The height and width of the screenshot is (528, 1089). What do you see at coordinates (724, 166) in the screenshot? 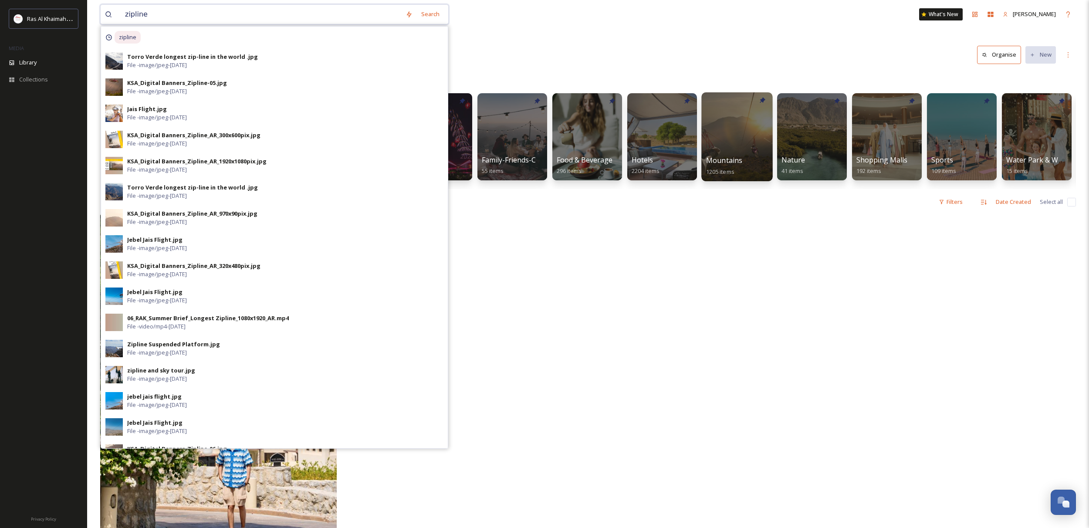
I see `a: Mountains1205 items` at bounding box center [724, 166].